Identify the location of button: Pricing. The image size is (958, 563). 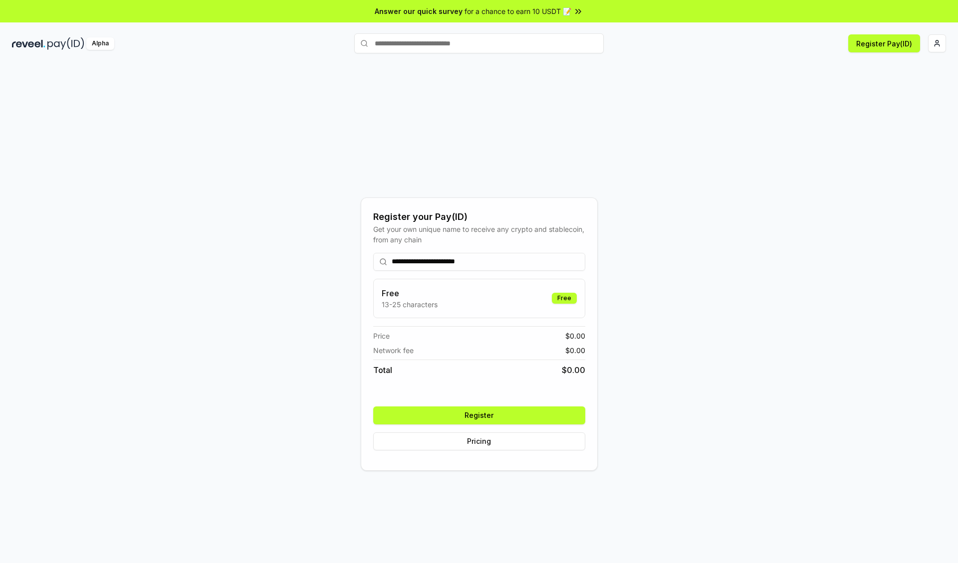
(479, 442).